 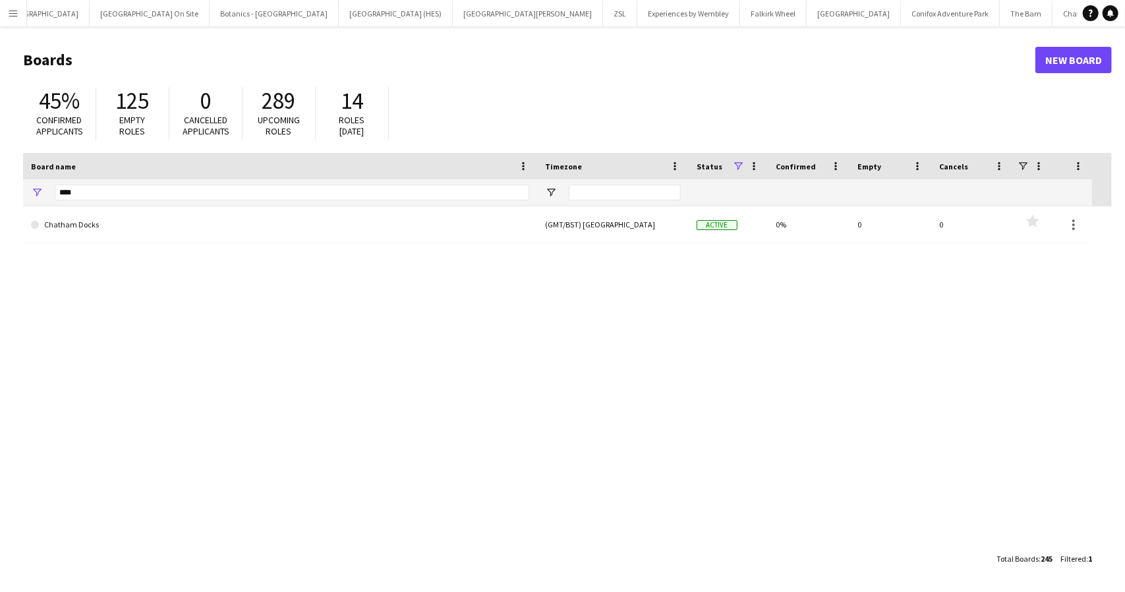 What do you see at coordinates (953, 166) in the screenshot?
I see `span: Cancels` at bounding box center [953, 166].